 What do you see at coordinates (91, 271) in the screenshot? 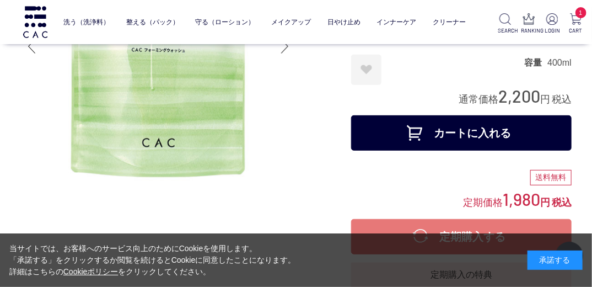
I see `a: Cookieポリシー` at bounding box center [91, 271].